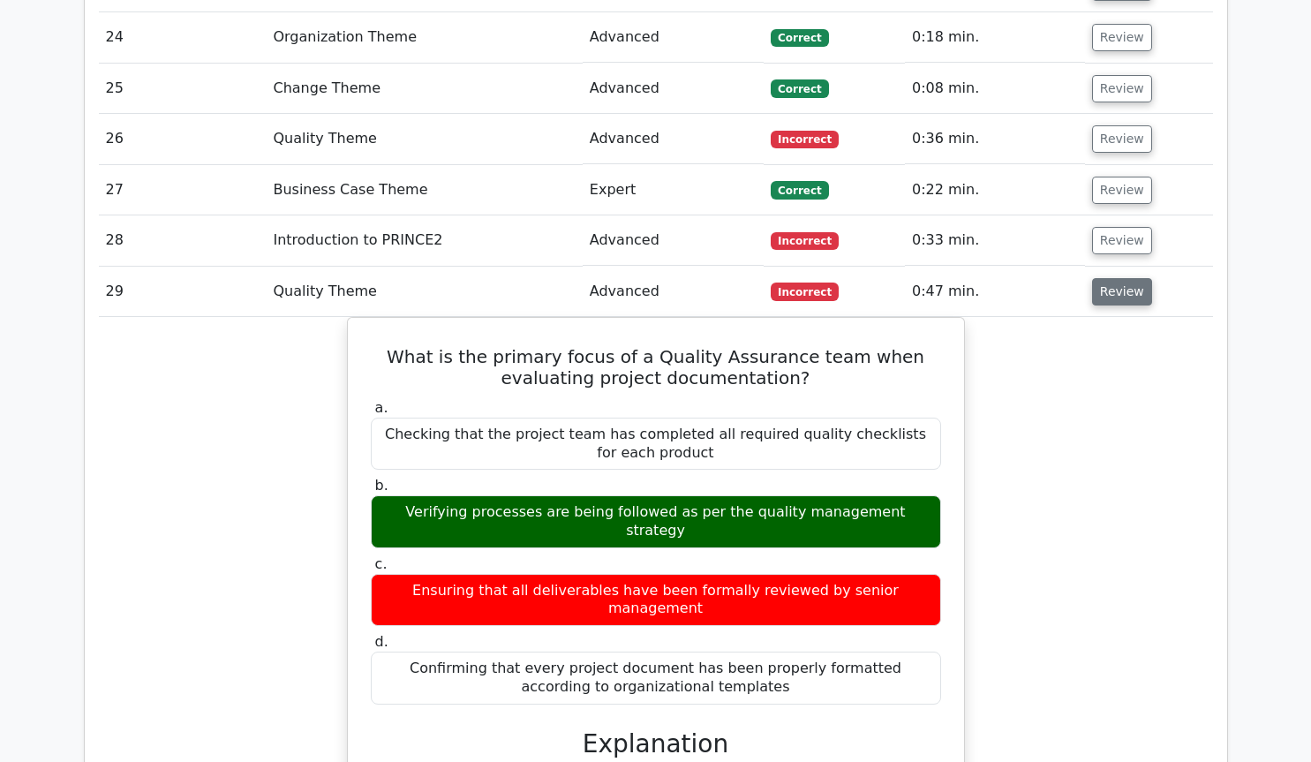 The image size is (1311, 762). What do you see at coordinates (183, 139) in the screenshot?
I see `td: 26` at bounding box center [183, 139].